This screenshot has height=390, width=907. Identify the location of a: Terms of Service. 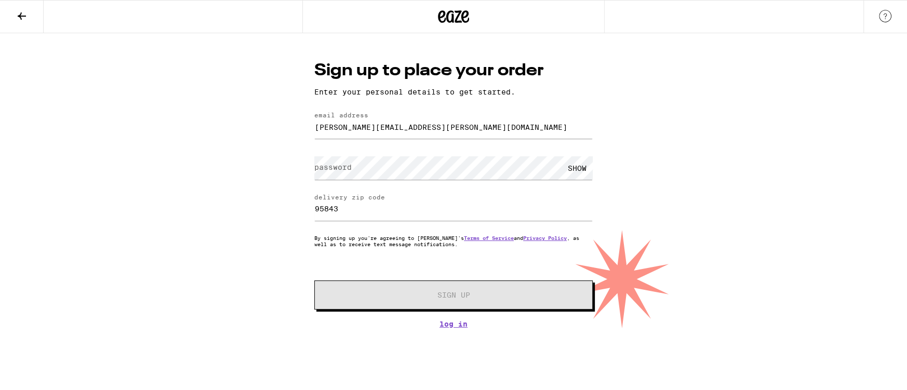
(489, 238).